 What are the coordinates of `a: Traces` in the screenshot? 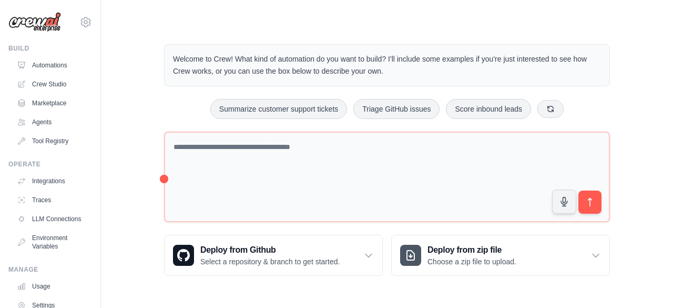 It's located at (52, 200).